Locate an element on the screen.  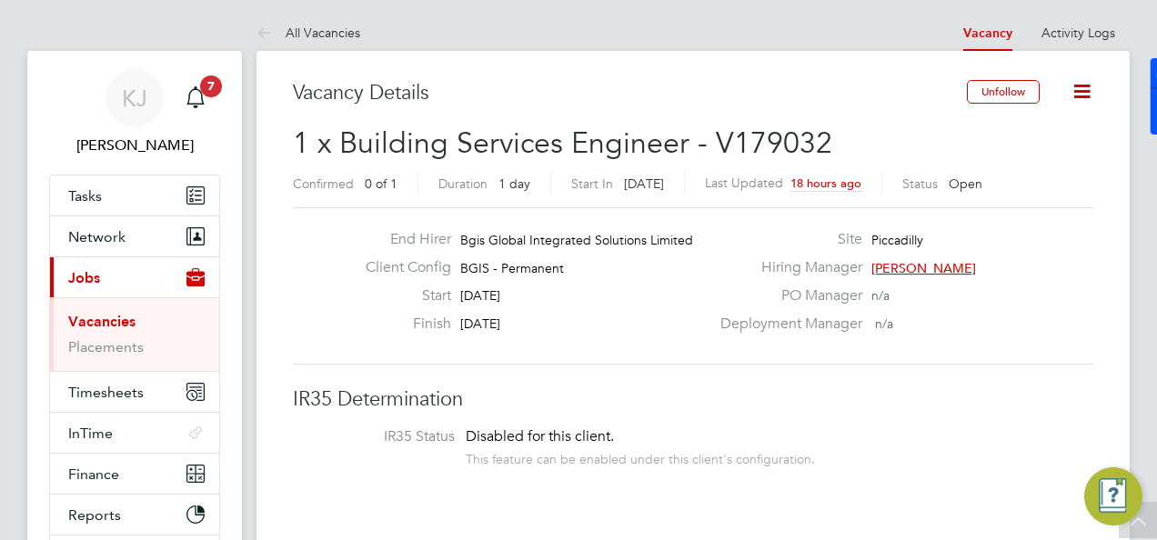
div: This feature can be enabled under this client's configuration. is located at coordinates (640, 456).